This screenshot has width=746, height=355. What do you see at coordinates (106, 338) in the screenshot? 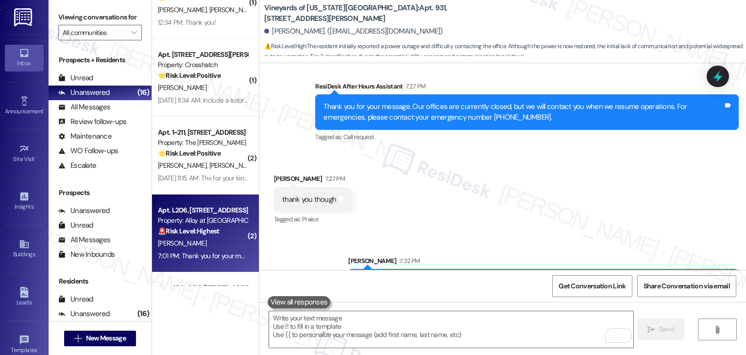
I see `span: New Message` at bounding box center [106, 338].